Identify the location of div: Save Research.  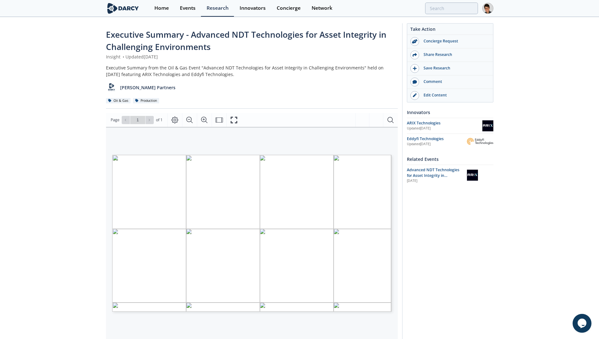
(454, 68).